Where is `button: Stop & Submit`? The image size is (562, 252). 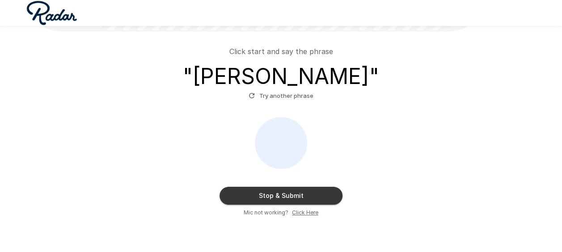
button: Stop & Submit is located at coordinates (281, 196).